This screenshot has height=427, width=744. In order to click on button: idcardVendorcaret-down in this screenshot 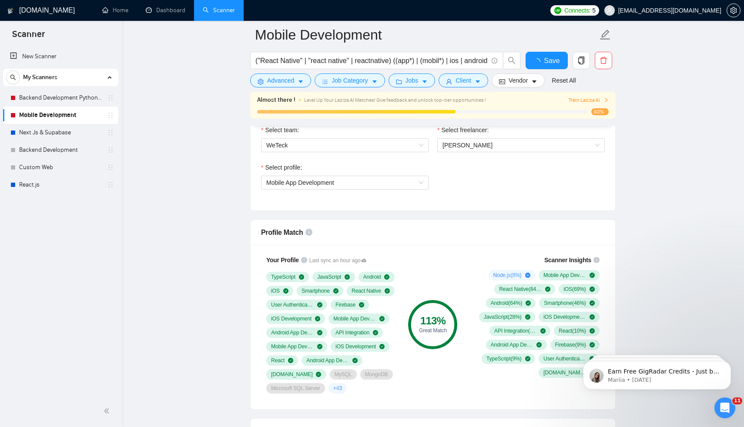, I will do `click(518, 80)`.